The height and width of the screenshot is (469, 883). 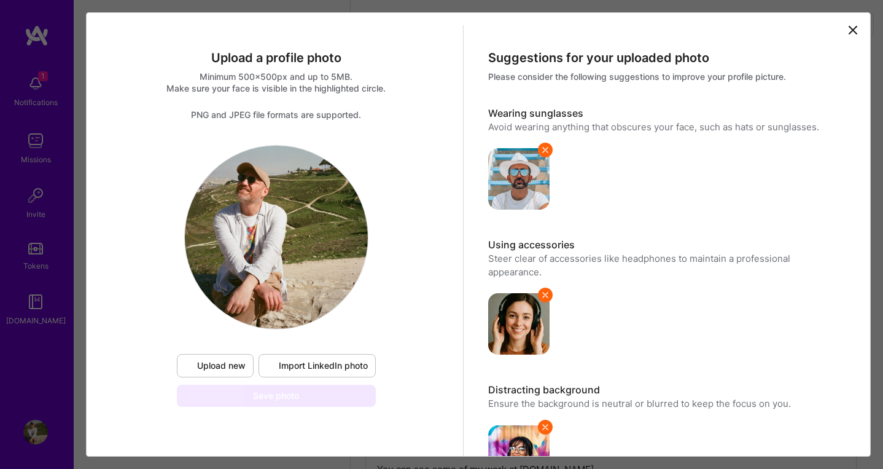 What do you see at coordinates (666, 390) in the screenshot?
I see `div: Distracting background` at bounding box center [666, 390].